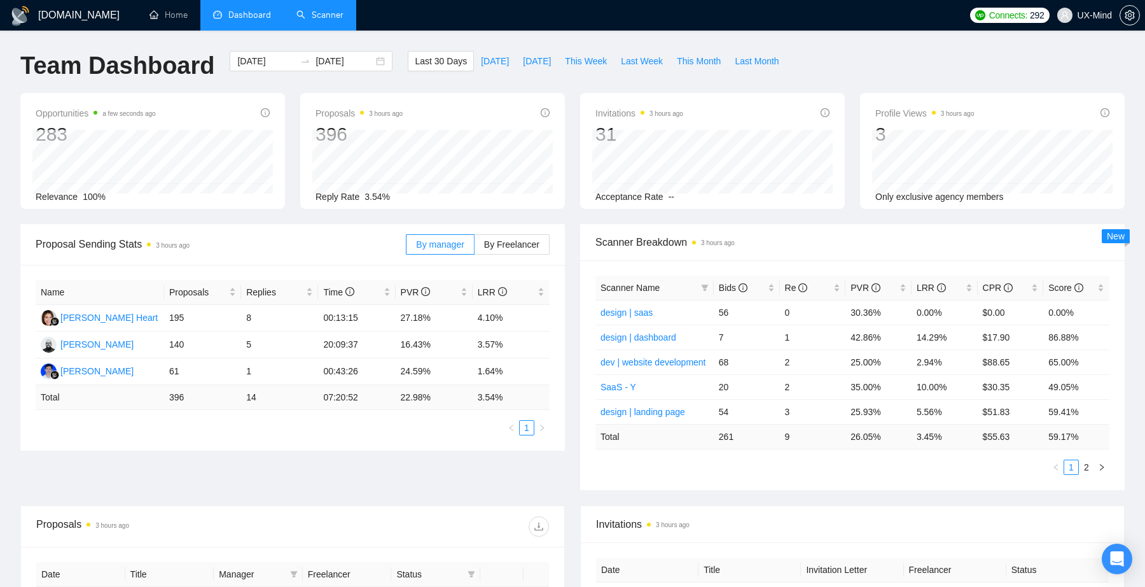 This screenshot has height=587, width=1145. Describe the element at coordinates (57, 197) in the screenshot. I see `span: Relevance` at that location.